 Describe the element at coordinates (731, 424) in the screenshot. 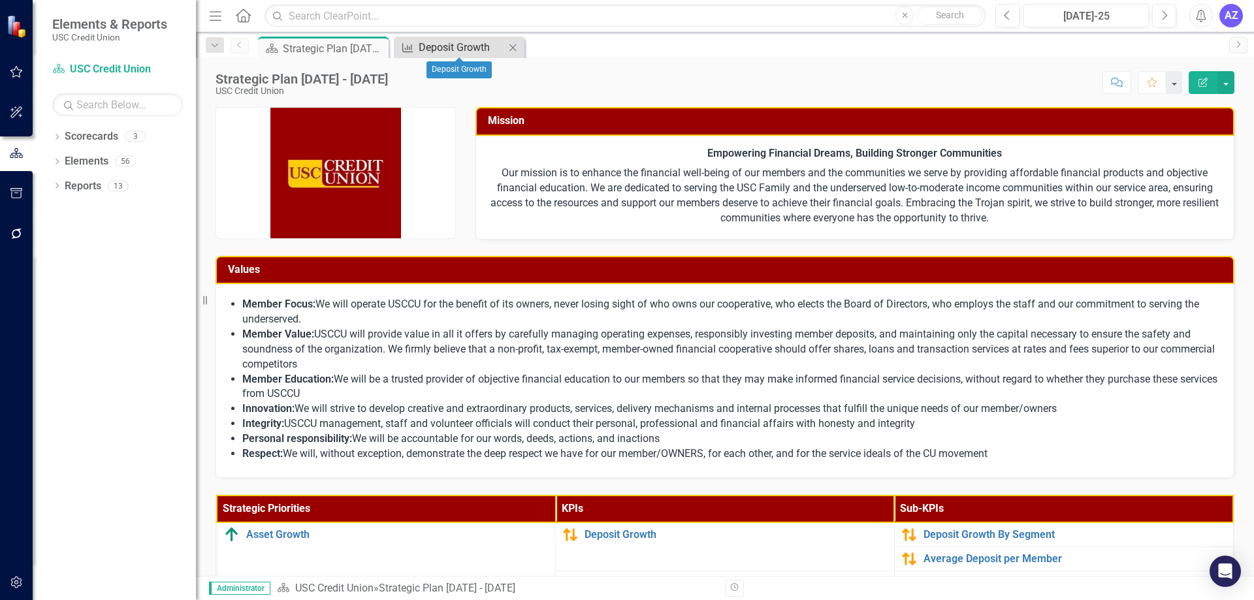

I see `li: USCCU management, staff and volunteer officials will conduct their personal, professional and fin...` at that location.